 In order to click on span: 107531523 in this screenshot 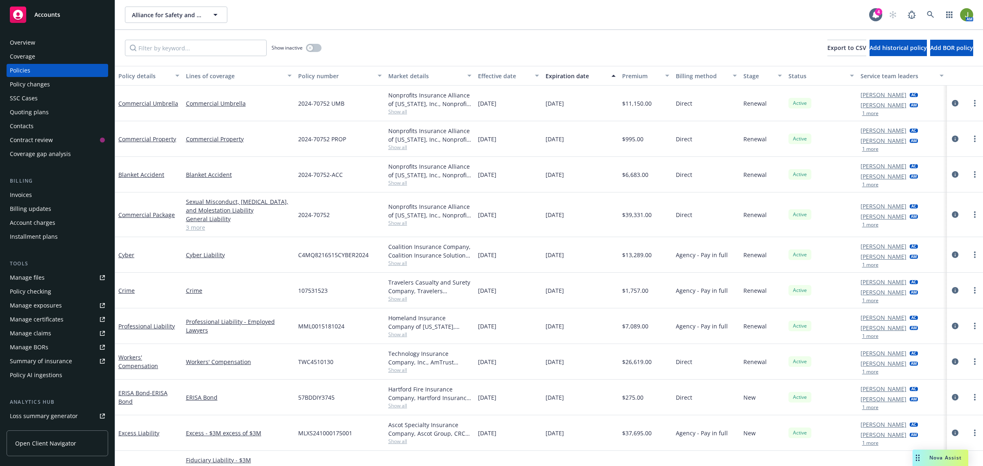, I will do `click(313, 290)`.